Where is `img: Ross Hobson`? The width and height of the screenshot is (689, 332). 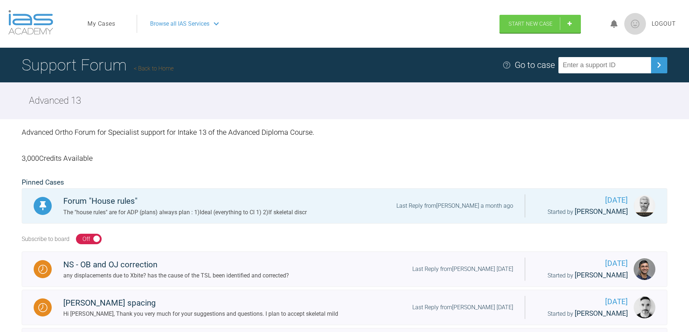
img: Ross Hobson is located at coordinates (644, 206).